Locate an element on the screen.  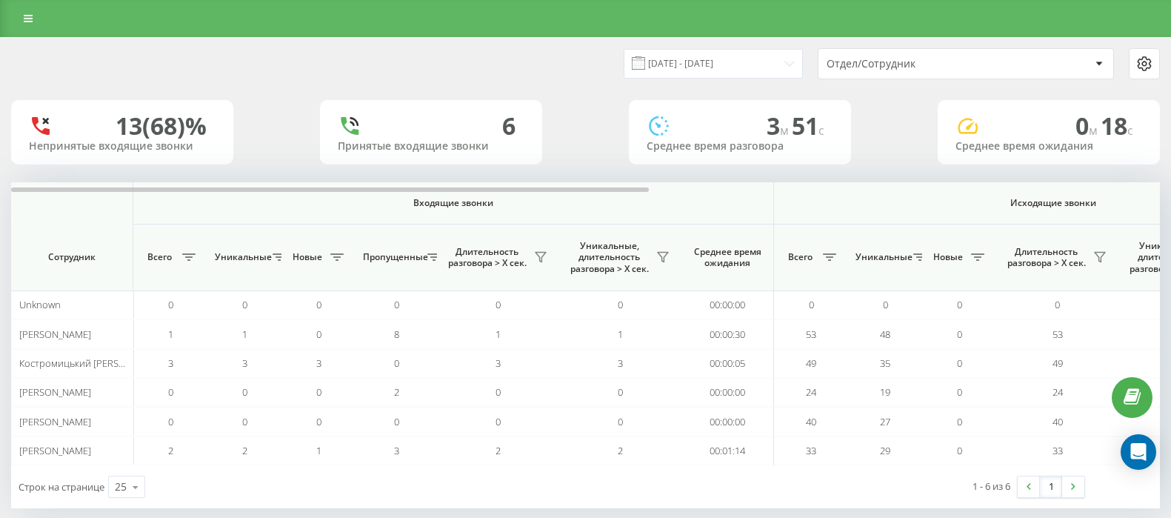
div: Среднее время ожидания is located at coordinates (1049, 146).